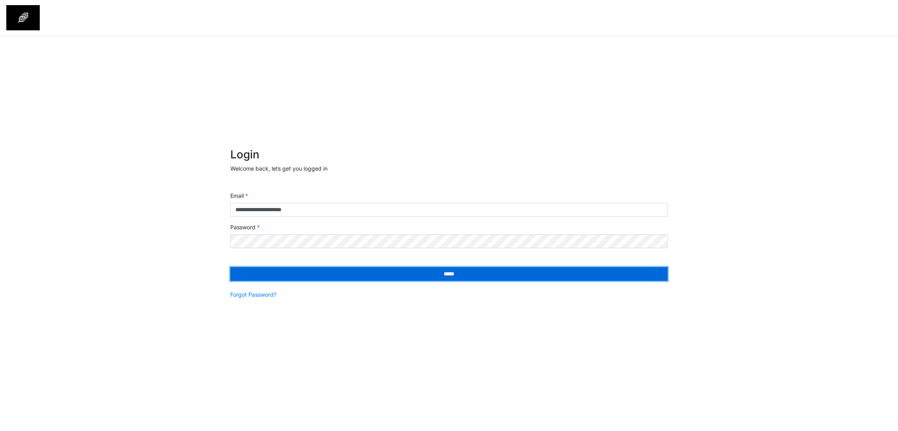 This screenshot has height=431, width=898. Describe the element at coordinates (449, 155) in the screenshot. I see `h2: Login` at that location.